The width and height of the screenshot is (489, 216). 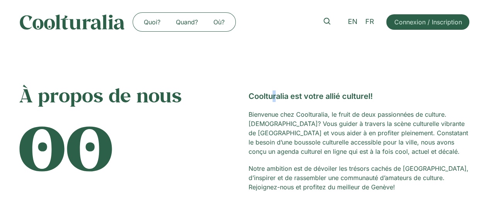 I want to click on a: EN, so click(x=353, y=22).